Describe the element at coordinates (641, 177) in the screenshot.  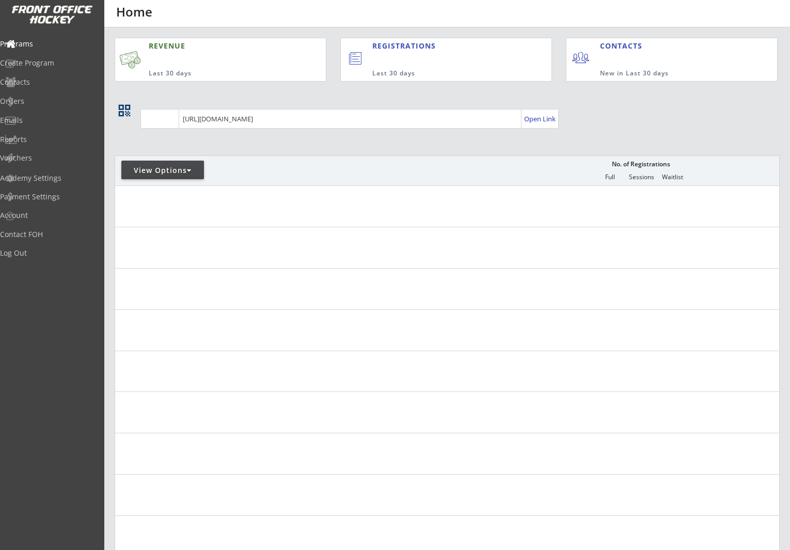
I see `div: Sessions` at that location.